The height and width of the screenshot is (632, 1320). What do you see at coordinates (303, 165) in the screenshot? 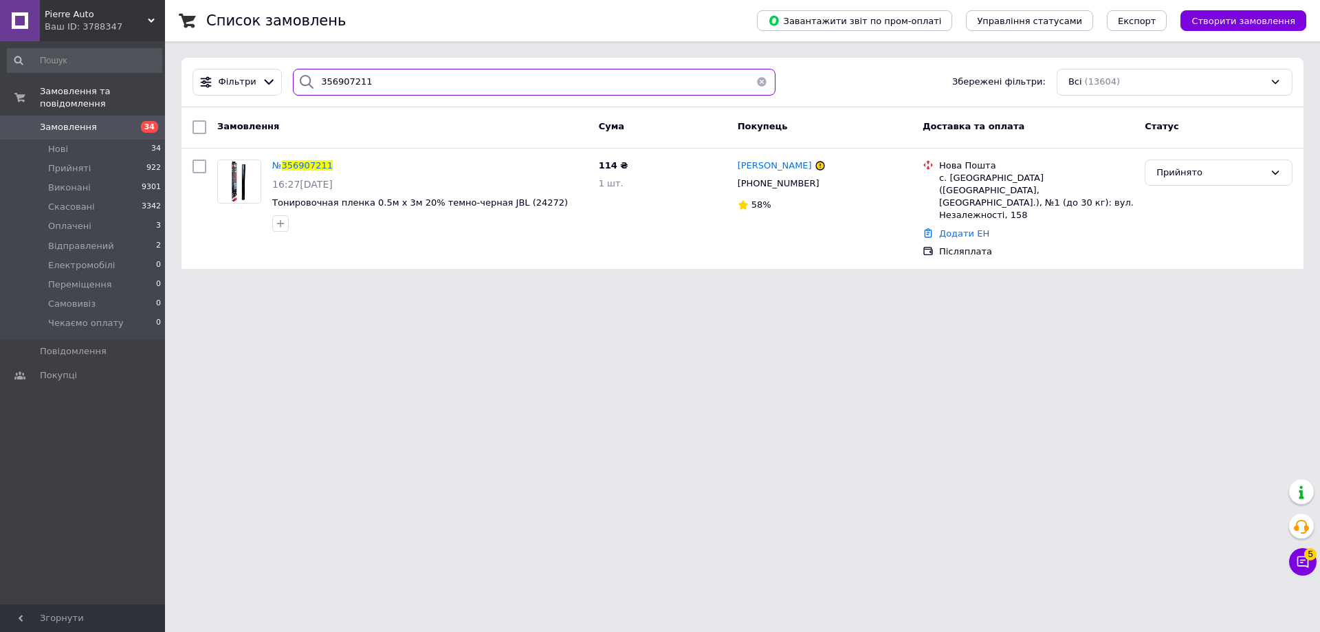
I see `a: №356907211` at bounding box center [303, 165].